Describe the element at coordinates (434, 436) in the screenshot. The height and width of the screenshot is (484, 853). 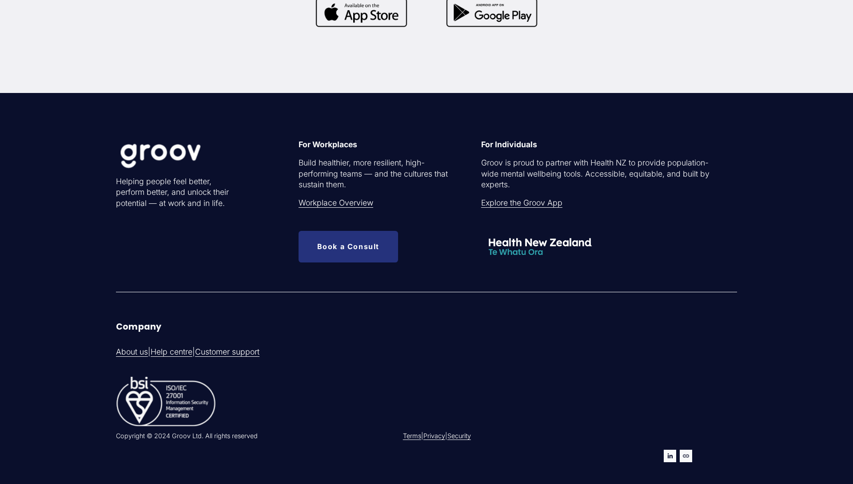
I see `a: Privacy` at that location.